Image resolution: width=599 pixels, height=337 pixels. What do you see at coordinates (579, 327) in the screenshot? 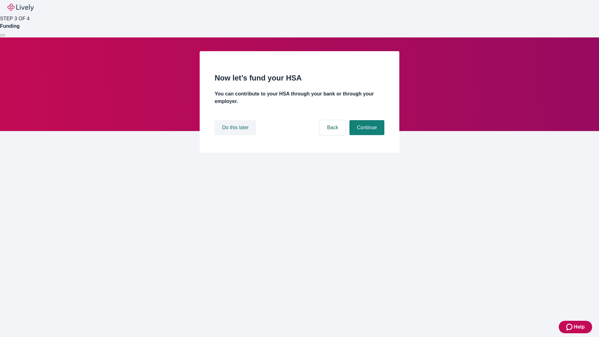
I see `span: Help` at bounding box center [579, 327].